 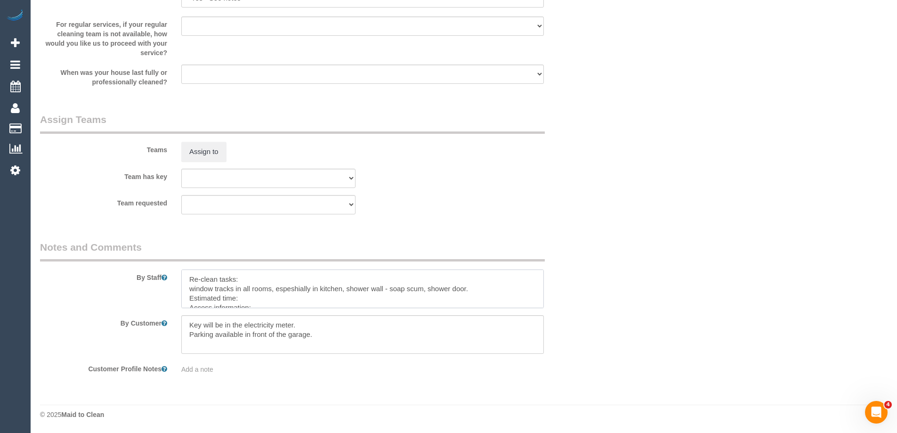 I want to click on label: By Customer, so click(x=104, y=321).